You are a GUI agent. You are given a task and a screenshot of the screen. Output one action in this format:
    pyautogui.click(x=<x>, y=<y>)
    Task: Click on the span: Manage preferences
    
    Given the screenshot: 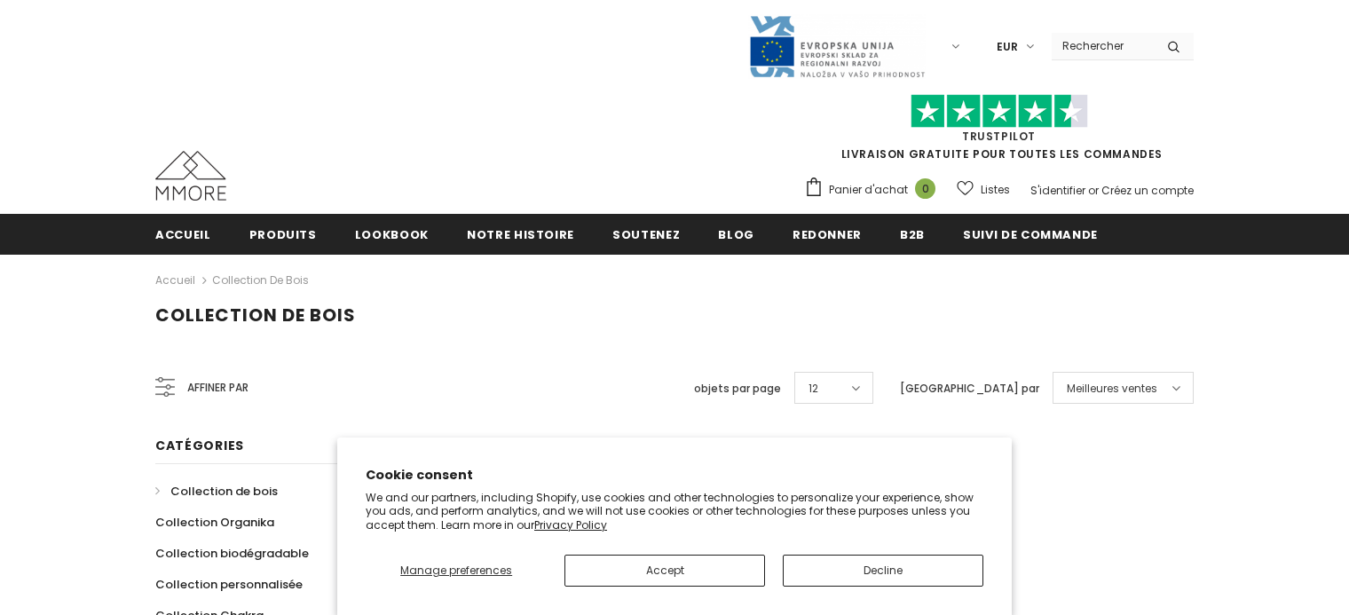 What is the action you would take?
    pyautogui.click(x=456, y=570)
    